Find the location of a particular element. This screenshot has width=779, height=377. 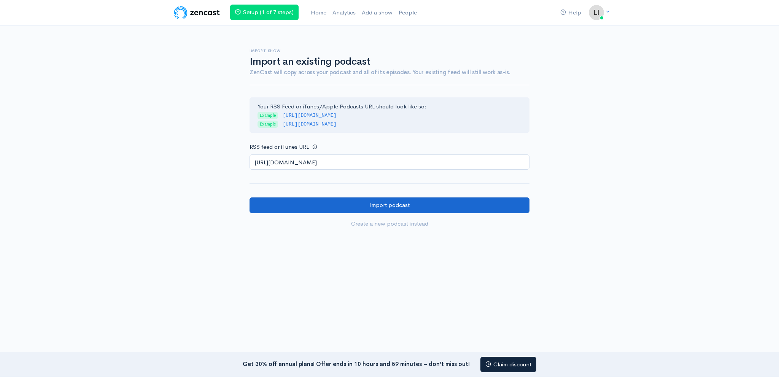

a: Create a new podcast instead is located at coordinates (389, 224).